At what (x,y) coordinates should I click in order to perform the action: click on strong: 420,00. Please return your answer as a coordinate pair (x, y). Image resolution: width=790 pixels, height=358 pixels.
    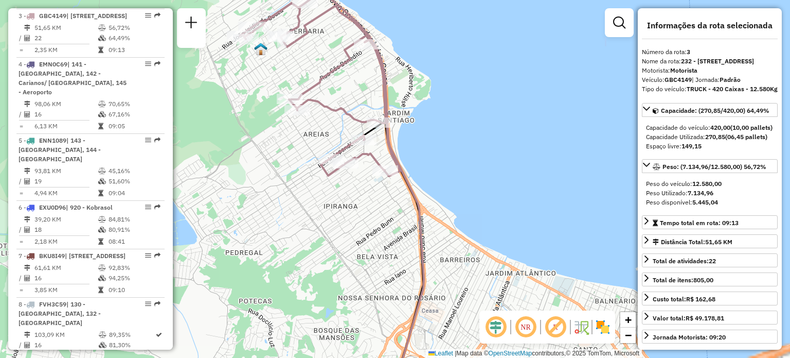
    Looking at the image, I should click on (720, 127).